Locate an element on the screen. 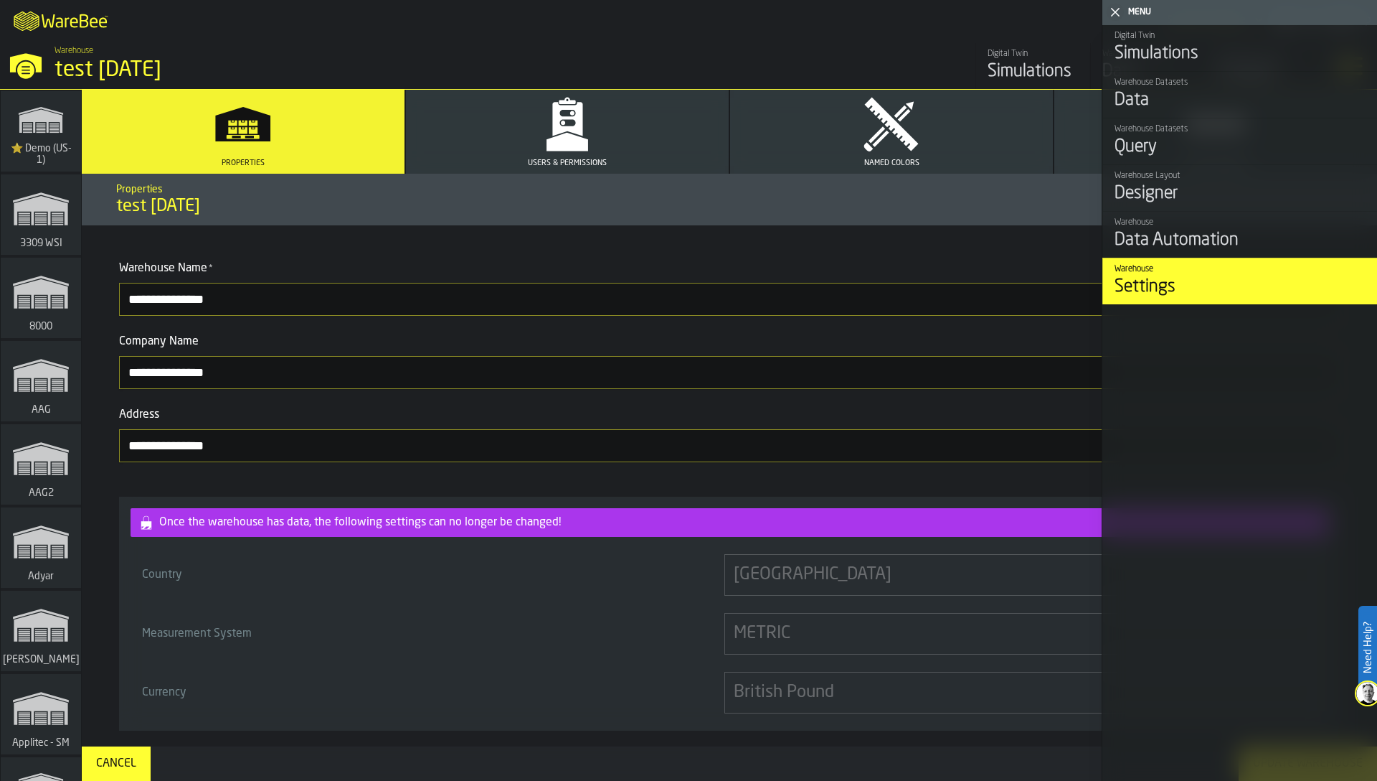 The height and width of the screenshot is (781, 1377). input: button-toolbar-Company Name is located at coordinates (730, 372).